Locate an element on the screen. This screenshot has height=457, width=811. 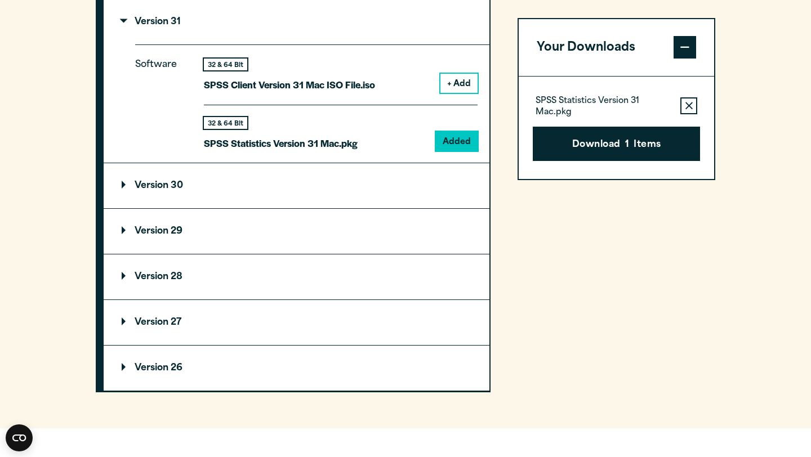
button: Added is located at coordinates (457, 141).